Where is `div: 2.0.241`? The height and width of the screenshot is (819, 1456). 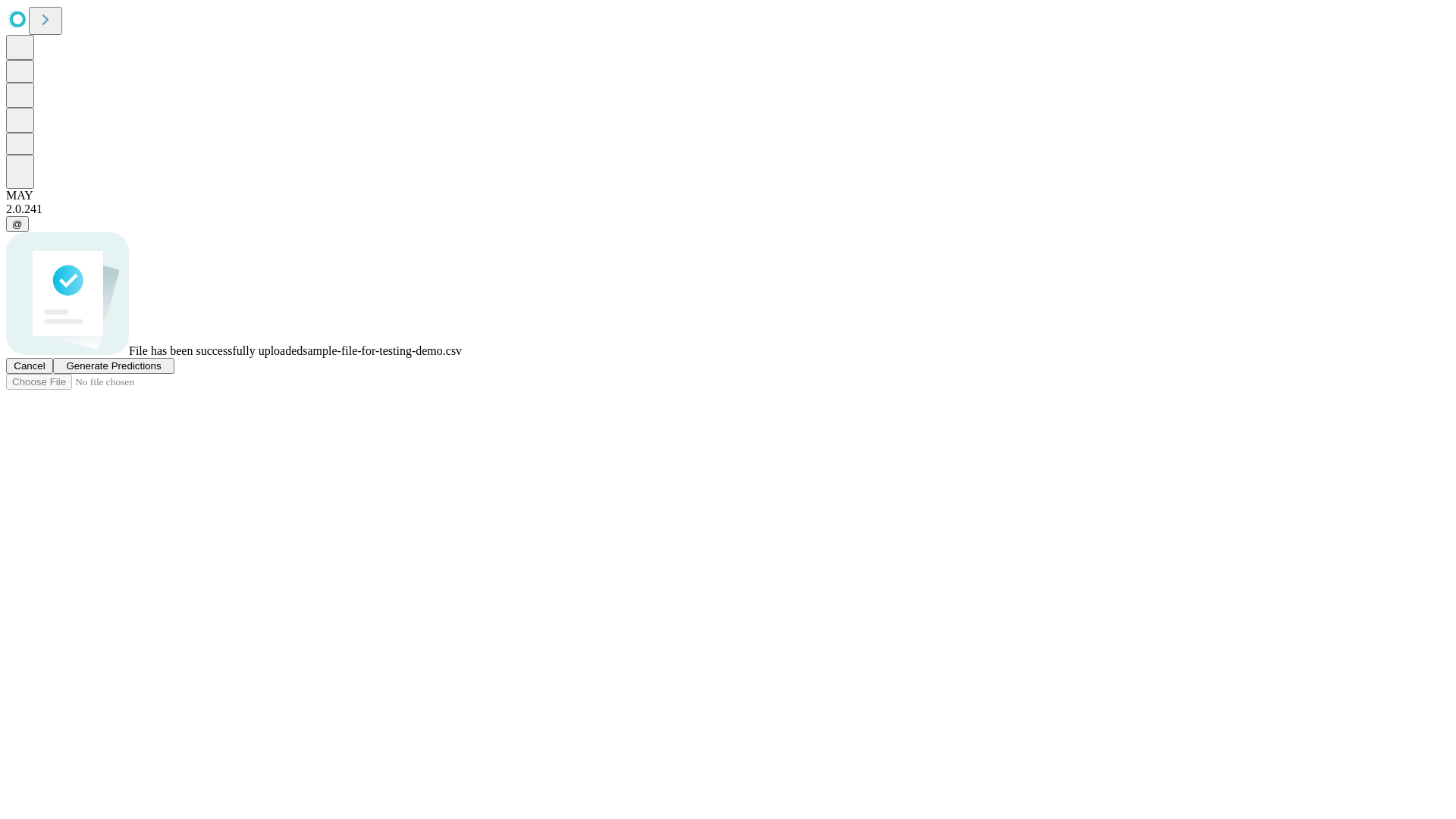
div: 2.0.241 is located at coordinates (728, 209).